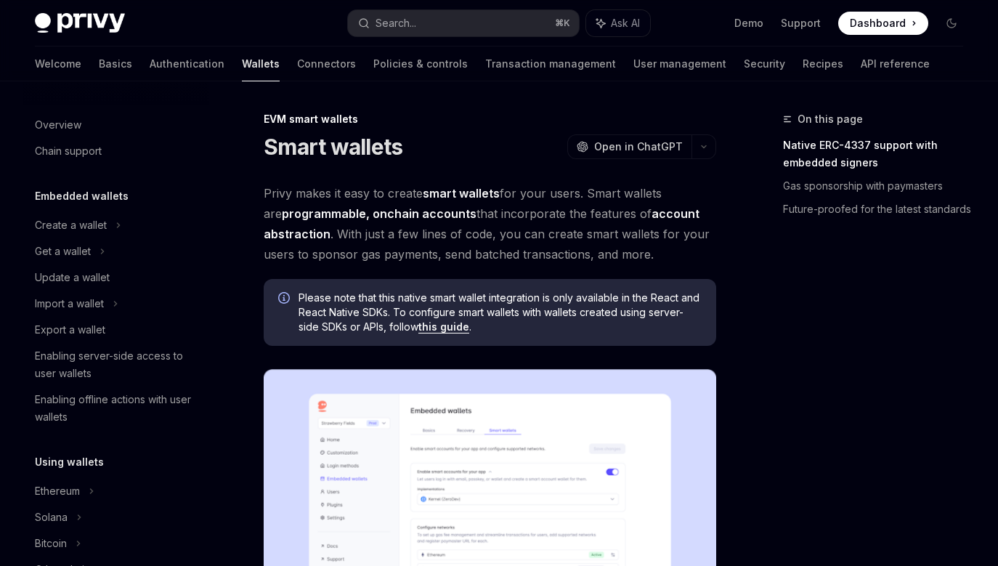 The width and height of the screenshot is (998, 566). I want to click on span: Privy makes it easy to create for your users. Smart wallets are that incorporate the features of ..., so click(490, 224).